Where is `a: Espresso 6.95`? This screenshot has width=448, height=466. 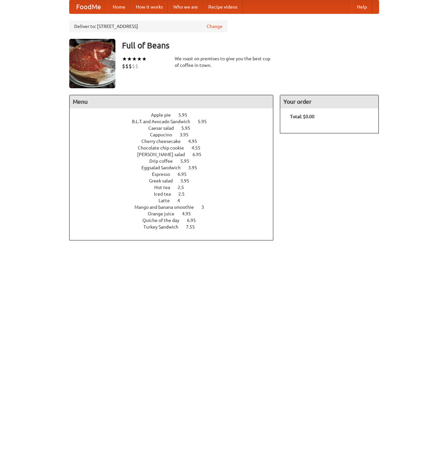
a: Espresso 6.95 is located at coordinates (175, 174).